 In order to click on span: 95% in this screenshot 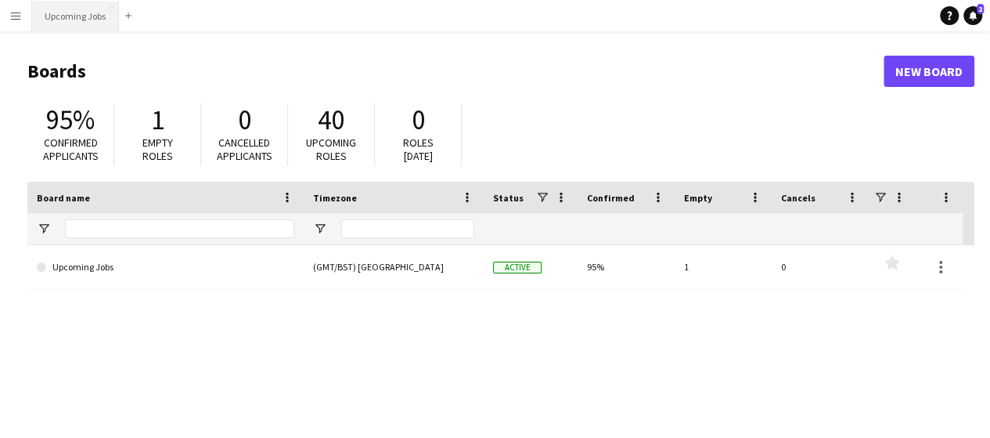, I will do `click(70, 120)`.